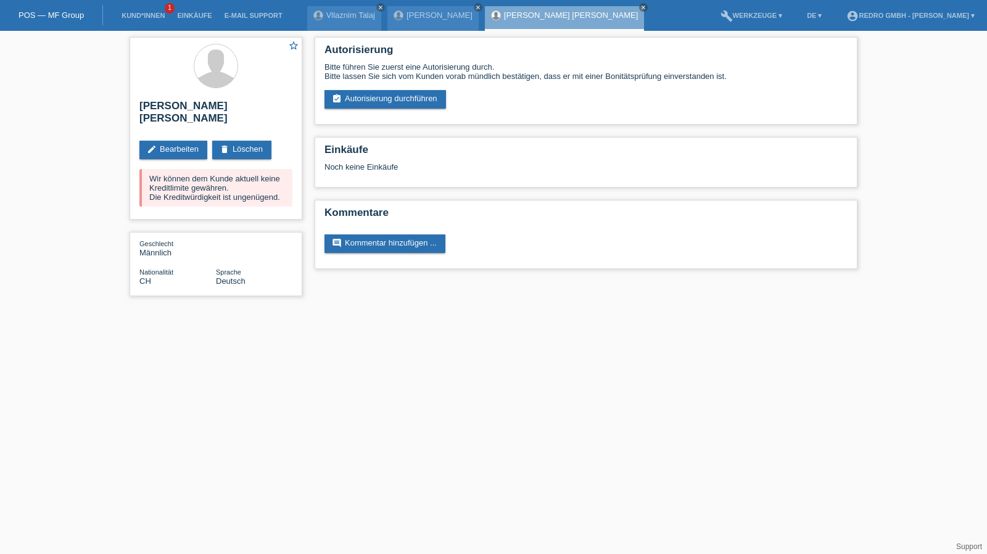 The height and width of the screenshot is (554, 987). What do you see at coordinates (294, 46) in the screenshot?
I see `a: star_border` at bounding box center [294, 46].